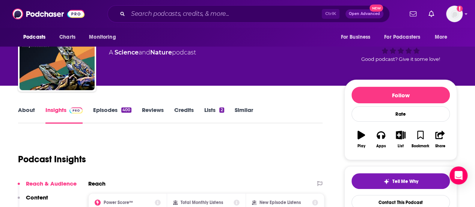  I want to click on img: Animals at Home Network, so click(57, 53).